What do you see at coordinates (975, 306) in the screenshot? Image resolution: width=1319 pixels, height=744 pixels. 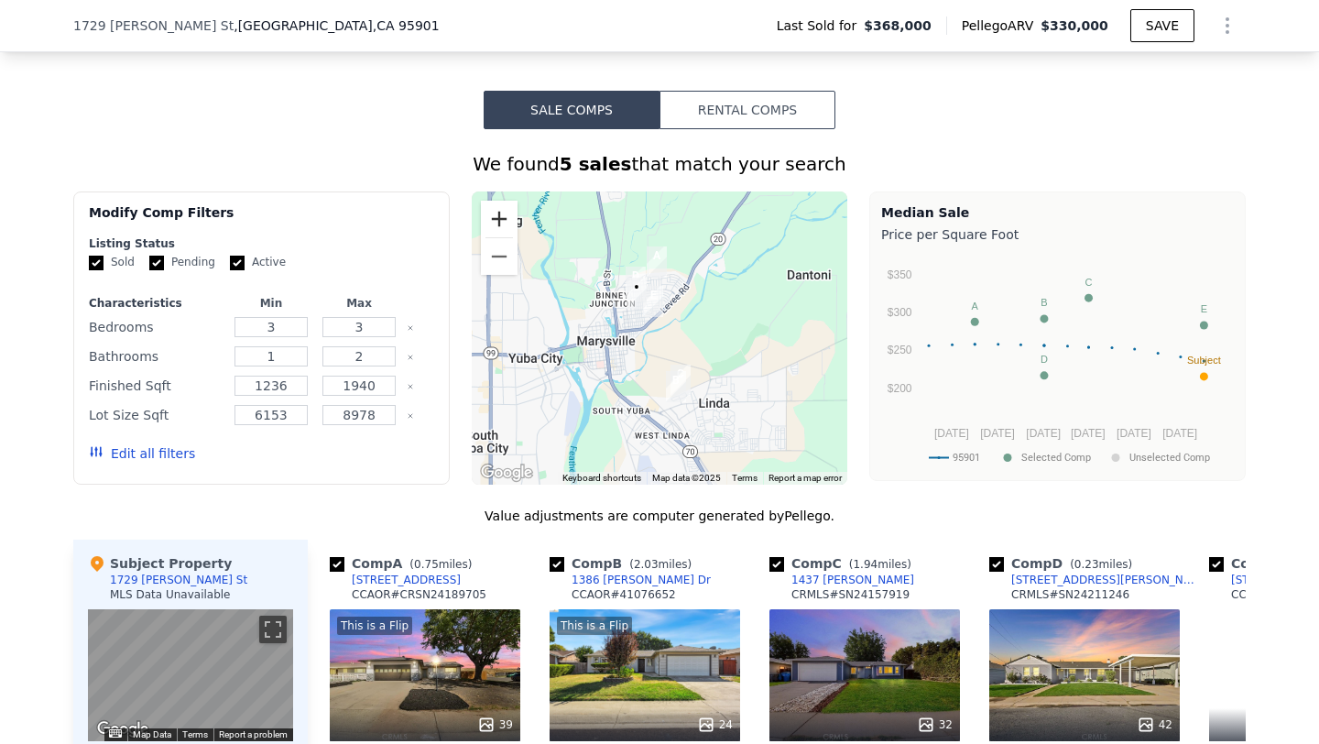 I see `text: A` at bounding box center [975, 306].